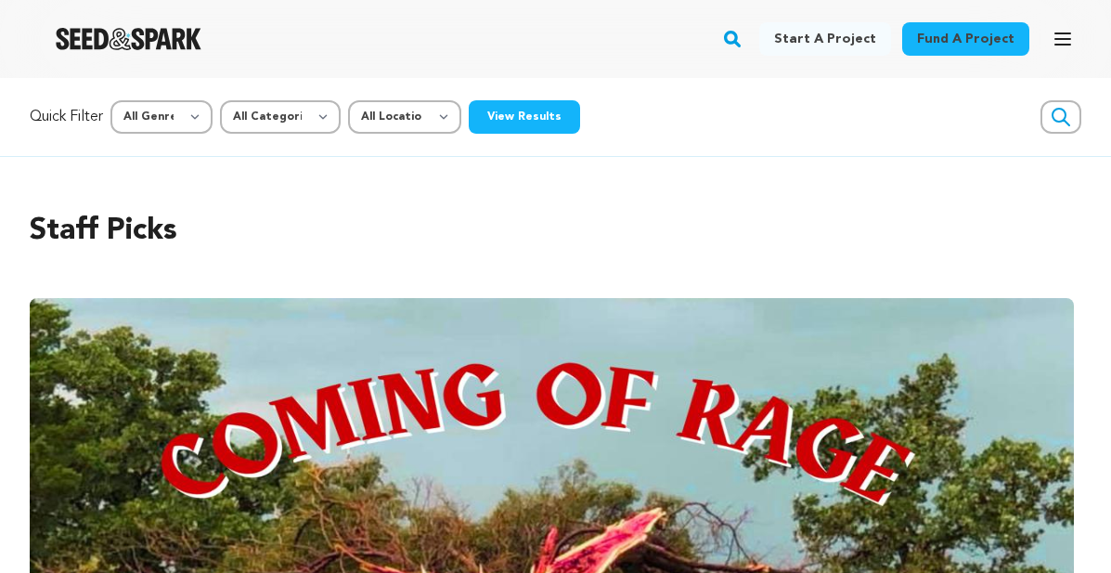  What do you see at coordinates (555, 231) in the screenshot?
I see `h2: Staff Picks` at bounding box center [555, 231].